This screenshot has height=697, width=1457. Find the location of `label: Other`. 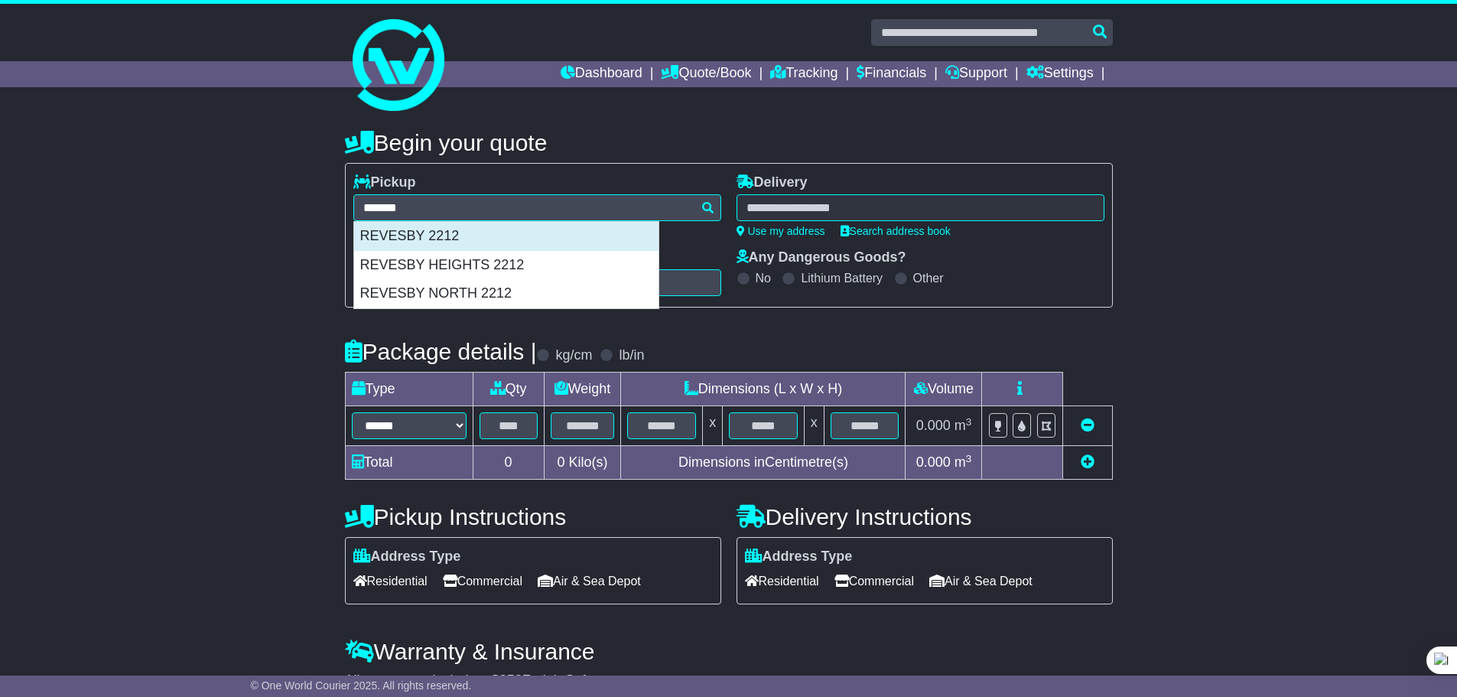

label: Other is located at coordinates (928, 278).